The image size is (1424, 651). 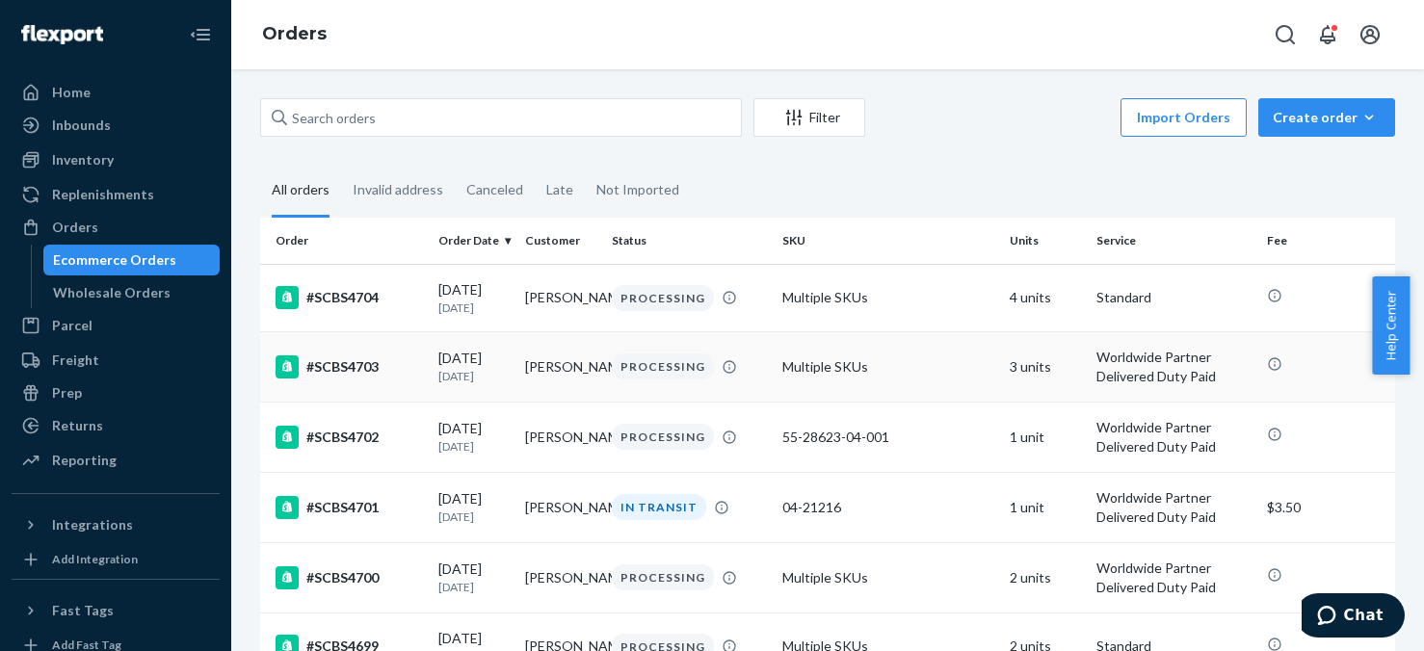 I want to click on div: Returns, so click(x=77, y=426).